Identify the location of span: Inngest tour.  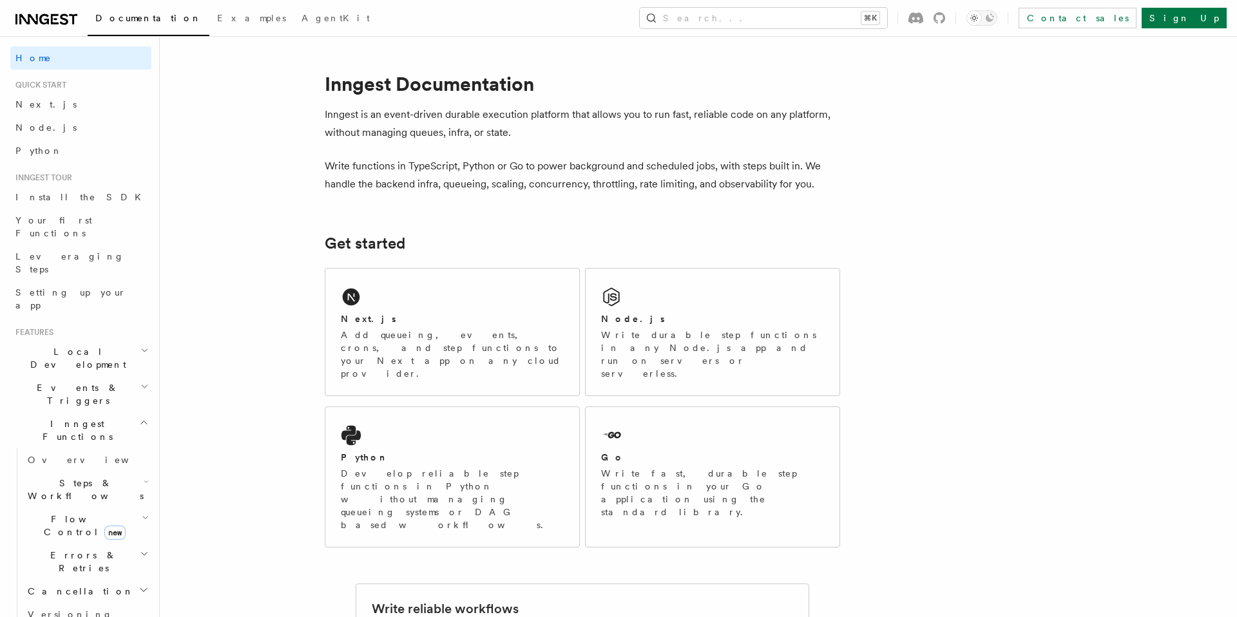
(41, 178).